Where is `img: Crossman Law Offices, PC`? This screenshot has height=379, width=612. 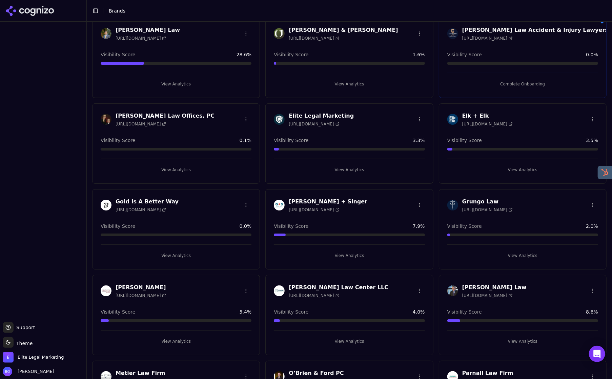
img: Crossman Law Offices, PC is located at coordinates (106, 119).